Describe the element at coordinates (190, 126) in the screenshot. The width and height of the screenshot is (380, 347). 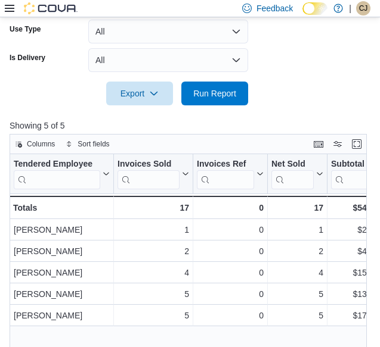
I see `p: Showing 5 of 5` at that location.